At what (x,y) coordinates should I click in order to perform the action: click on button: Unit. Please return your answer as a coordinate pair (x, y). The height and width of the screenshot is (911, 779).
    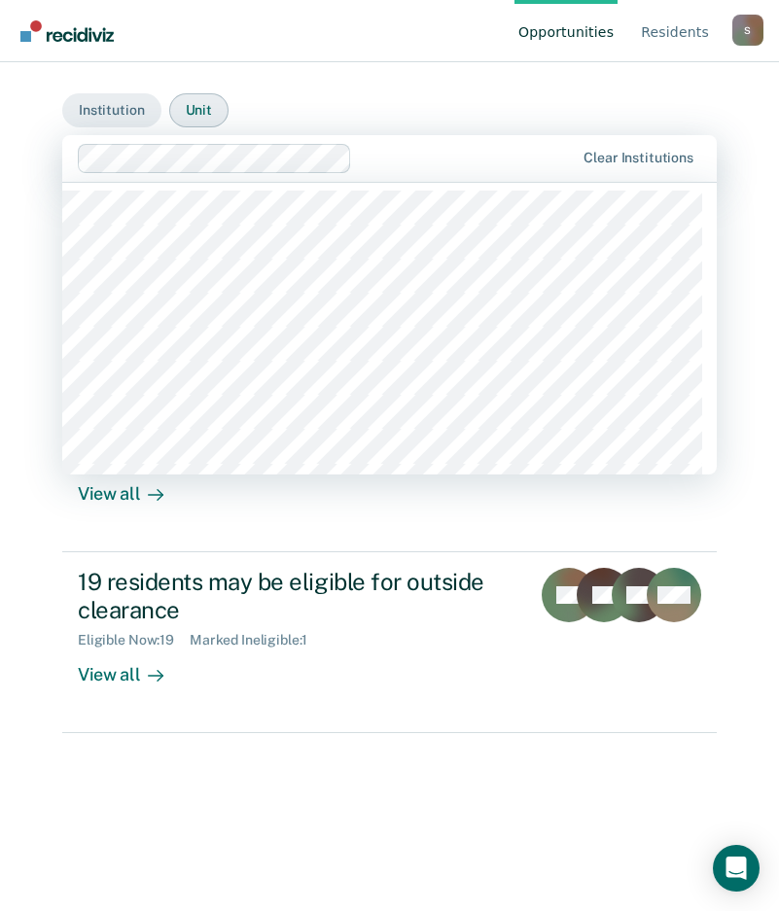
    Looking at the image, I should click on (198, 110).